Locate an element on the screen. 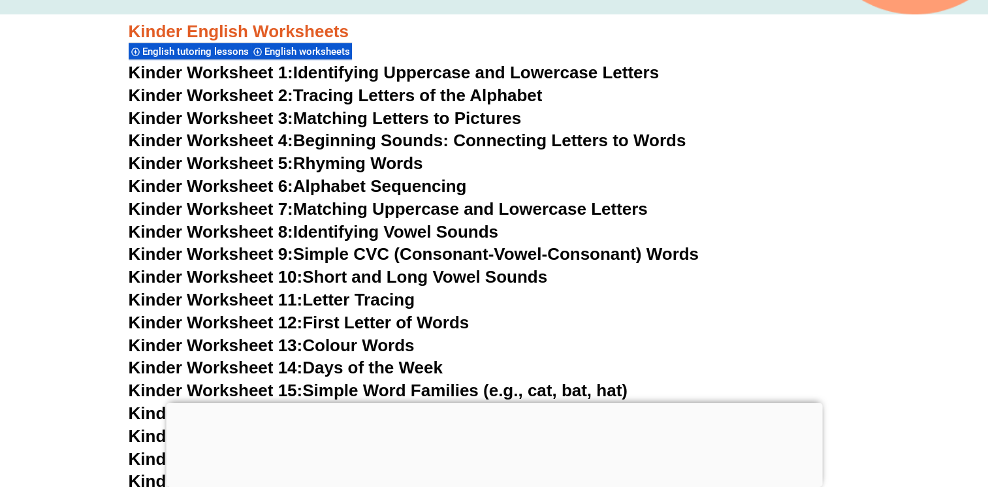  a: Kinder Worksheet 1:Identifying Uppercase and Lowercase Letters is located at coordinates (394, 72).